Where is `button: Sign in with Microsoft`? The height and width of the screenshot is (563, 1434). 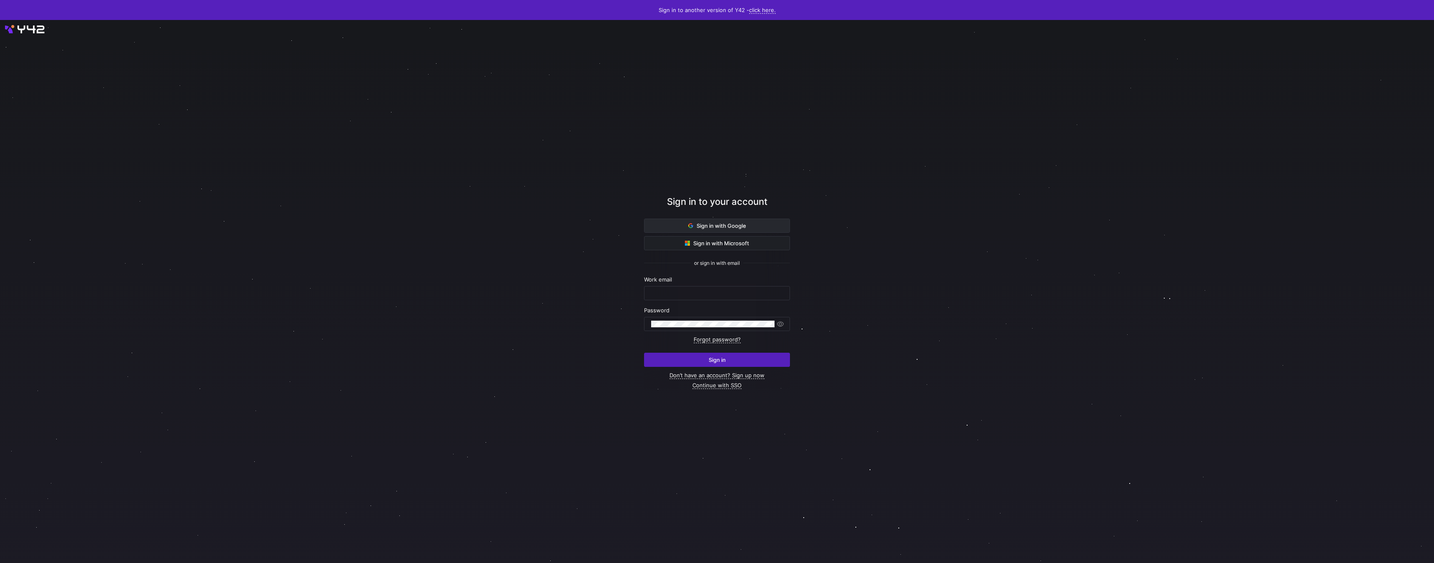 button: Sign in with Microsoft is located at coordinates (717, 243).